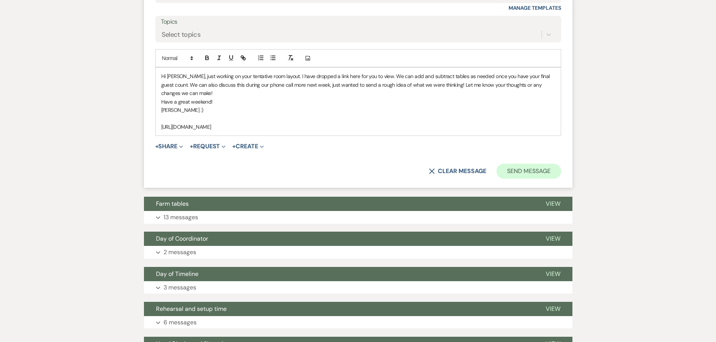  Describe the element at coordinates (177, 274) in the screenshot. I see `span: Day of Timeline` at that location.